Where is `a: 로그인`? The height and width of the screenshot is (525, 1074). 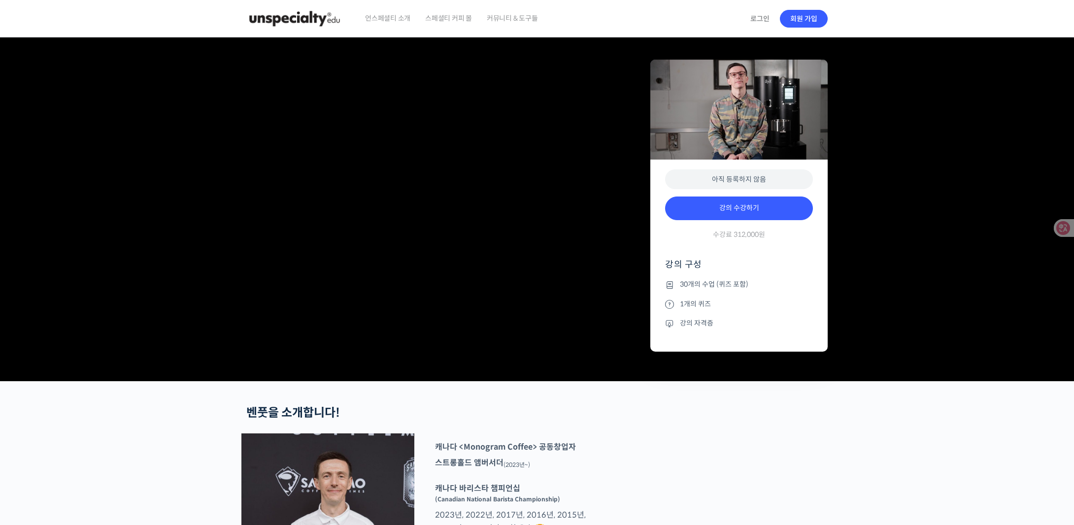 a: 로그인 is located at coordinates (760, 19).